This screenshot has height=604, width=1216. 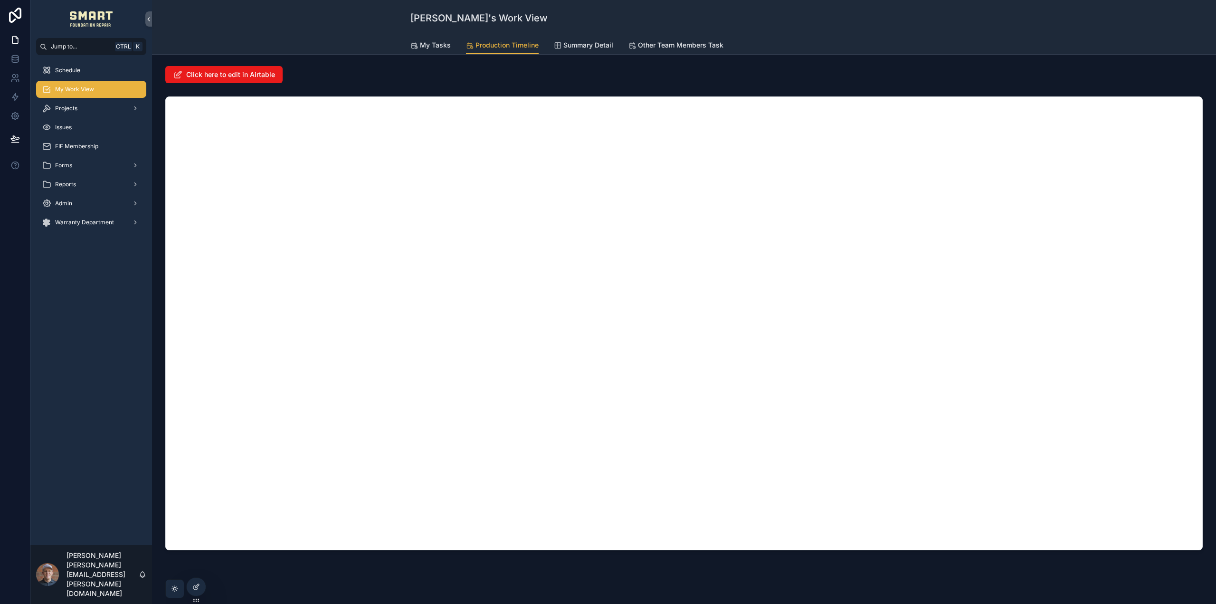 I want to click on span: Schedule, so click(x=67, y=70).